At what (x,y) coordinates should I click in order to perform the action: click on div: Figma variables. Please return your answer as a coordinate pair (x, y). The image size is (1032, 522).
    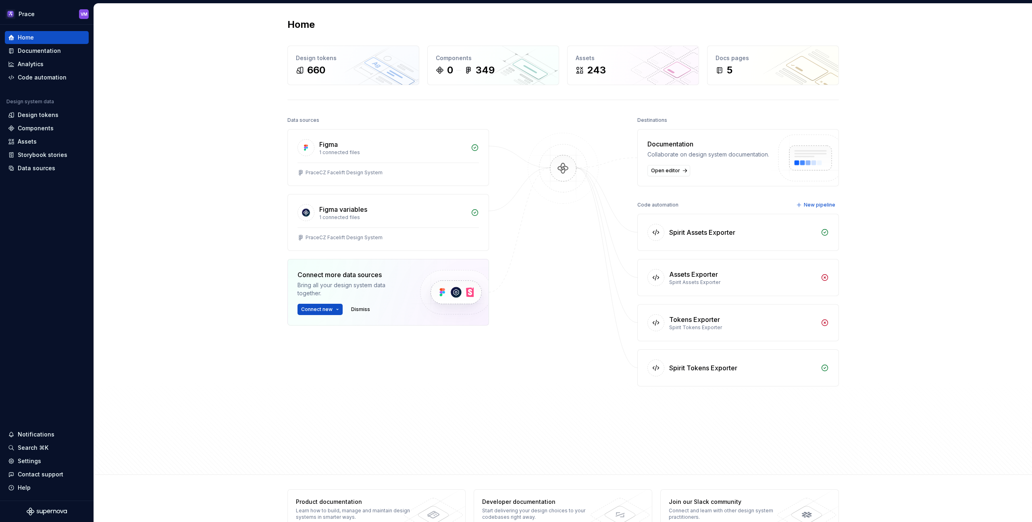
    Looking at the image, I should click on (343, 209).